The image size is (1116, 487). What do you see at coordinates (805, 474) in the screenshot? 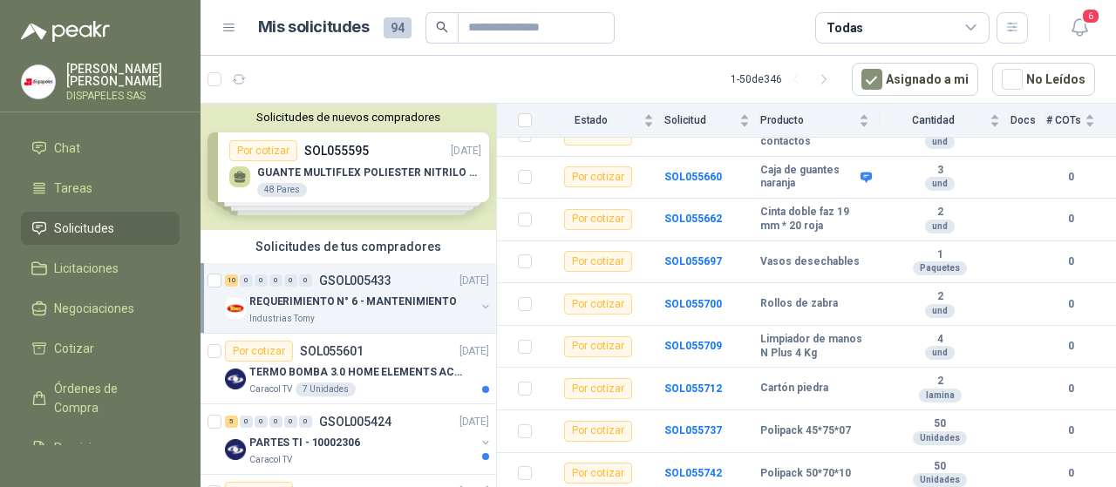
I see `b: Polipack 50*70*10` at bounding box center [805, 474].